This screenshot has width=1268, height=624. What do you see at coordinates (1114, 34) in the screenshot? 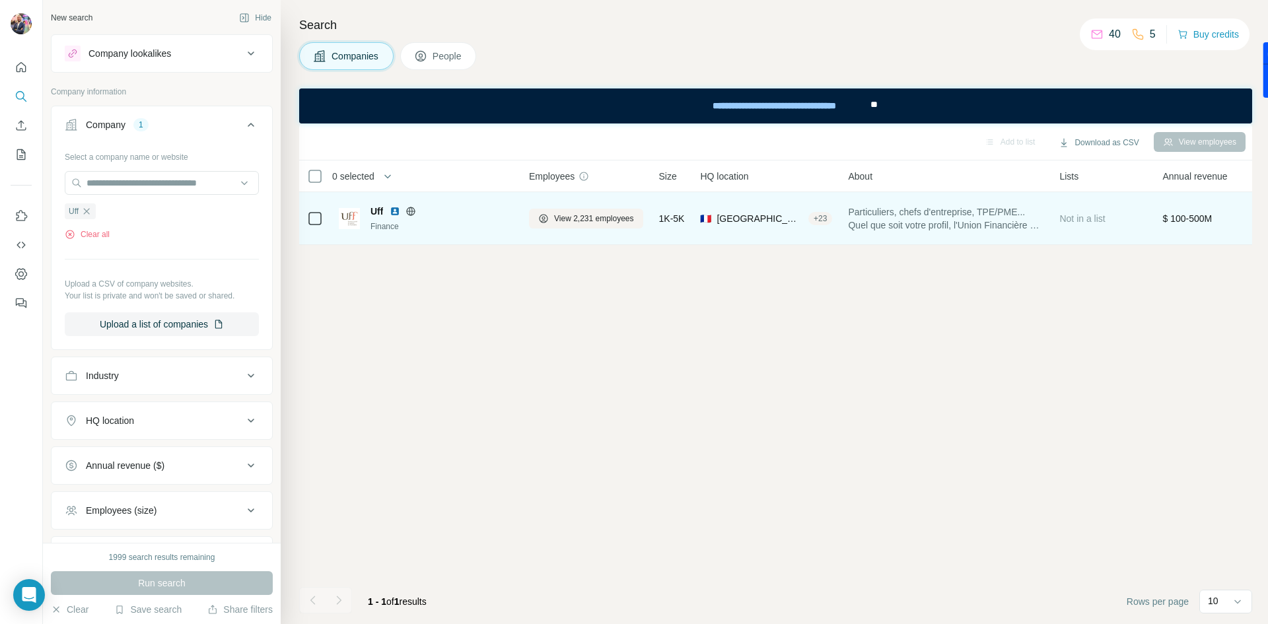
I see `p: 40` at bounding box center [1114, 34].